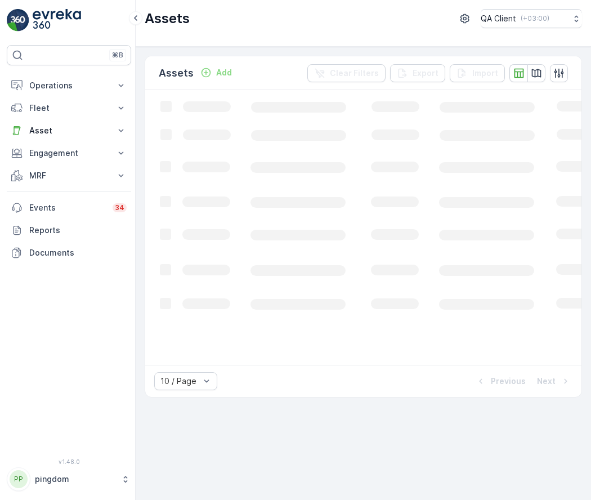 The image size is (591, 500). I want to click on button: Fleet, so click(69, 108).